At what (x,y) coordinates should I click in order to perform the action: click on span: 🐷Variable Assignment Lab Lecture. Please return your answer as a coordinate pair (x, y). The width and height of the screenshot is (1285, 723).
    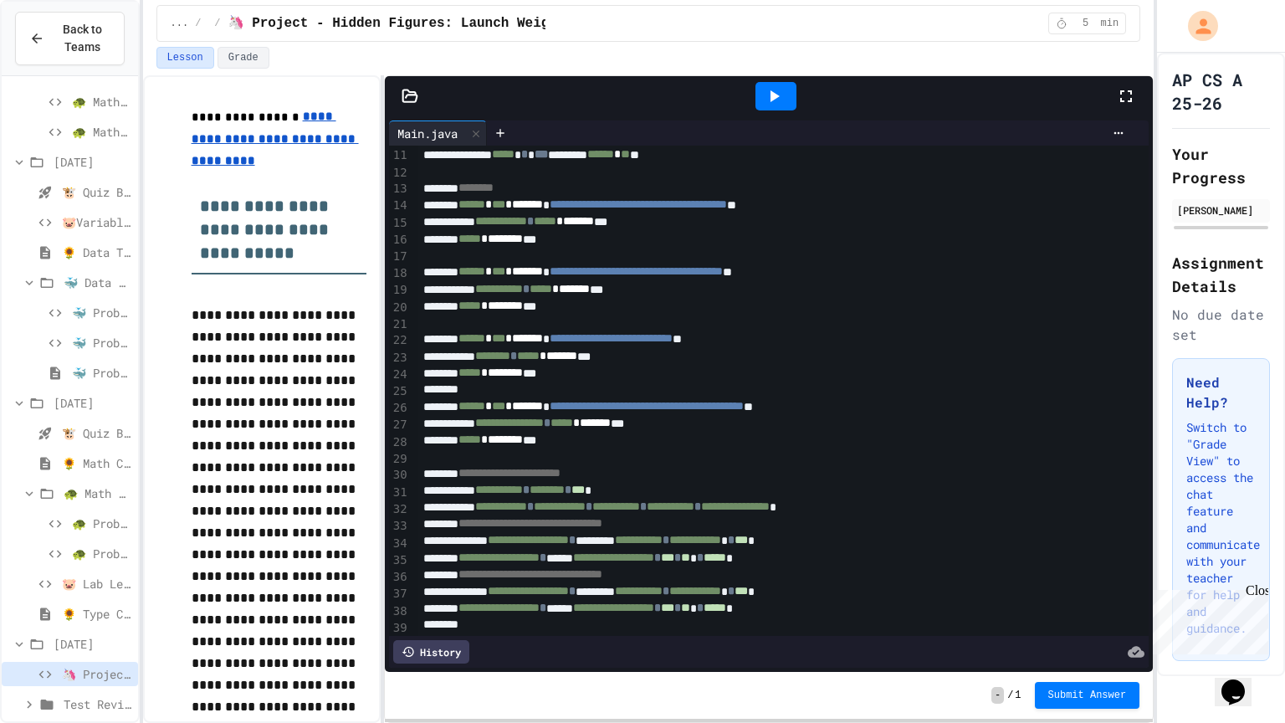
    Looking at the image, I should click on (96, 222).